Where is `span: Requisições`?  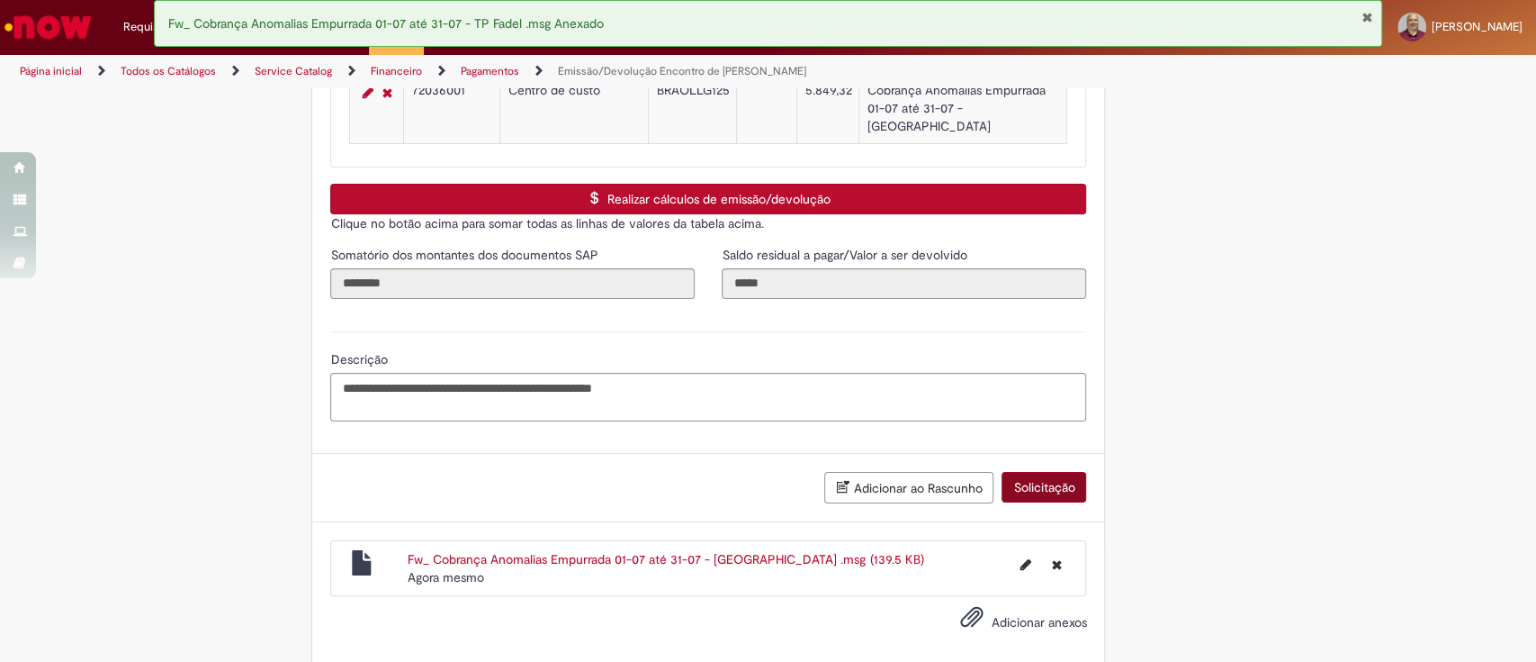
span: Requisições is located at coordinates (155, 27).